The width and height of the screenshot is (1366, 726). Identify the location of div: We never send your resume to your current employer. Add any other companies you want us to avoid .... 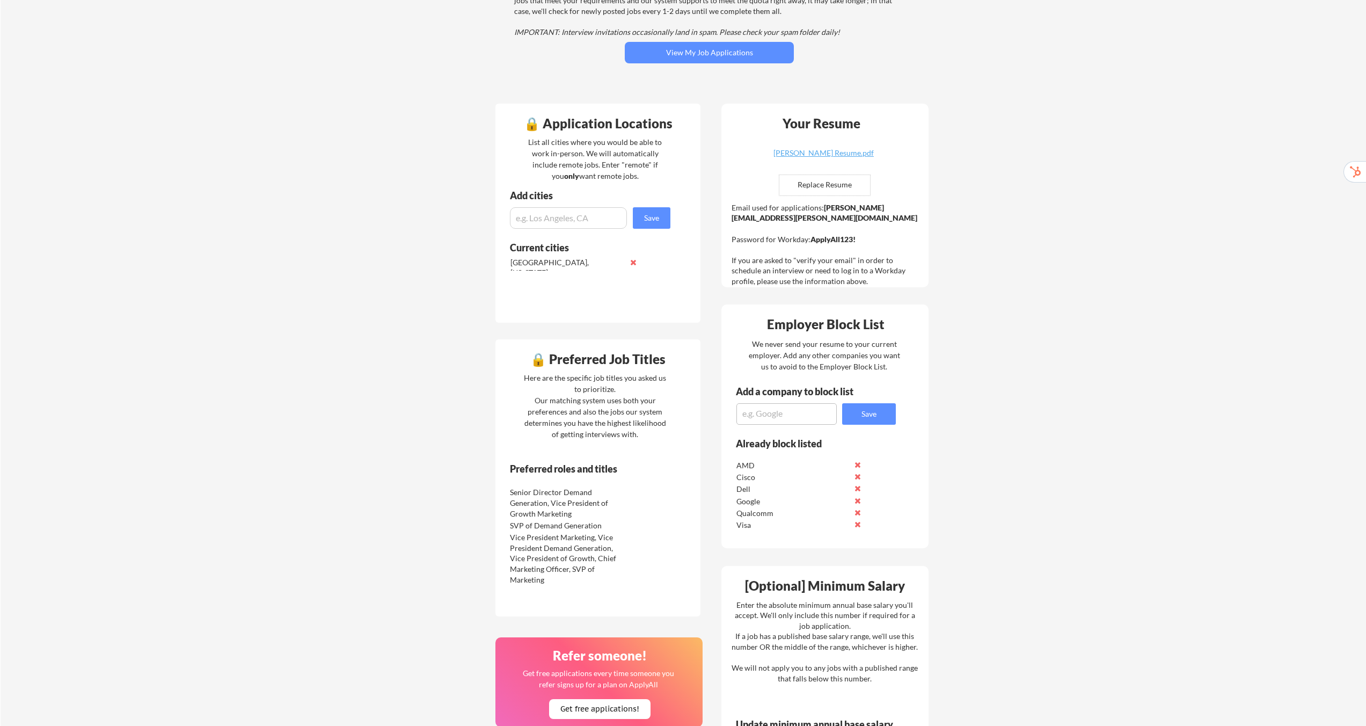
(824, 355).